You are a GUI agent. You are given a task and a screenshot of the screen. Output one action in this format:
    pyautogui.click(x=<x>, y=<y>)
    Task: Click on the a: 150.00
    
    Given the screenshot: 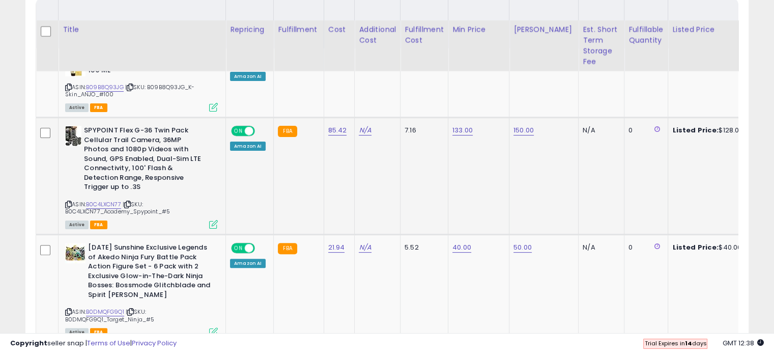 What is the action you would take?
    pyautogui.click(x=523, y=130)
    